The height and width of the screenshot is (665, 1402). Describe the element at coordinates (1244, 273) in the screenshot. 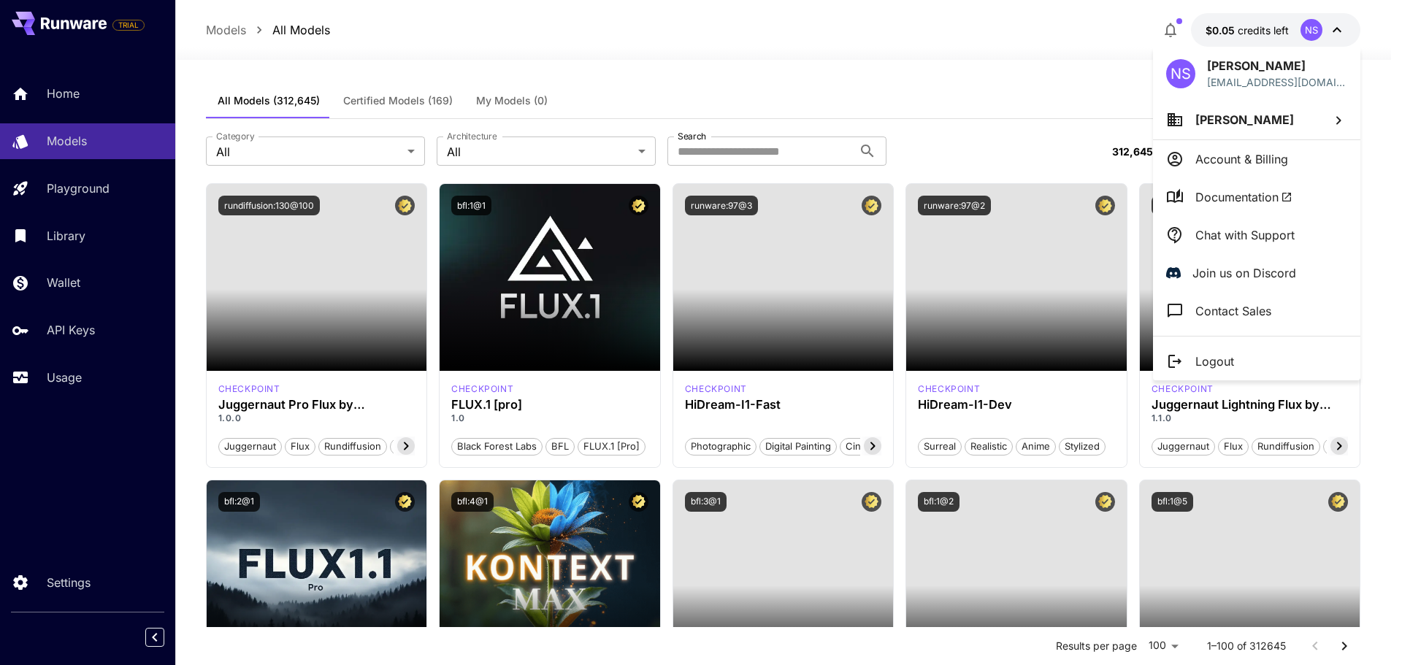

I see `p: Join us on Discord` at that location.